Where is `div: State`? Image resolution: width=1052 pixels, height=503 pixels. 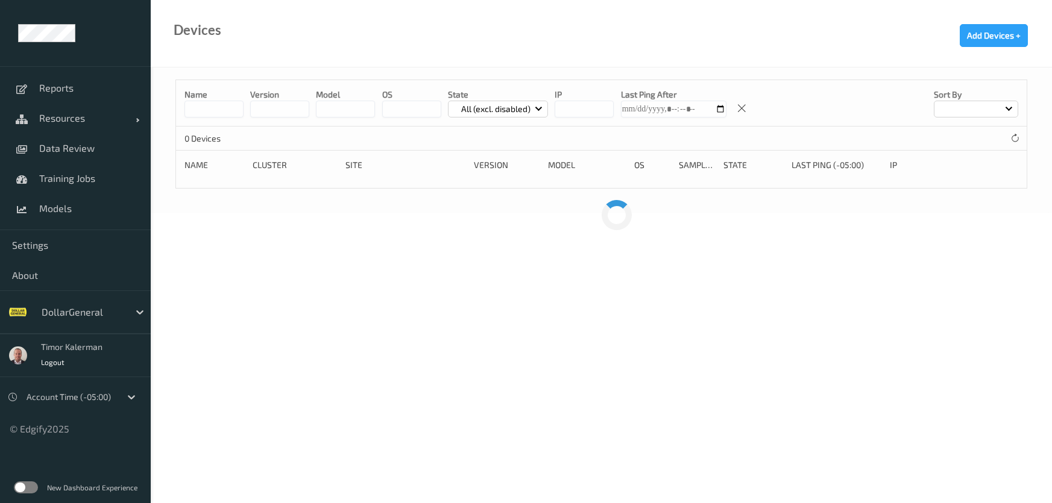
div: State is located at coordinates (753, 165).